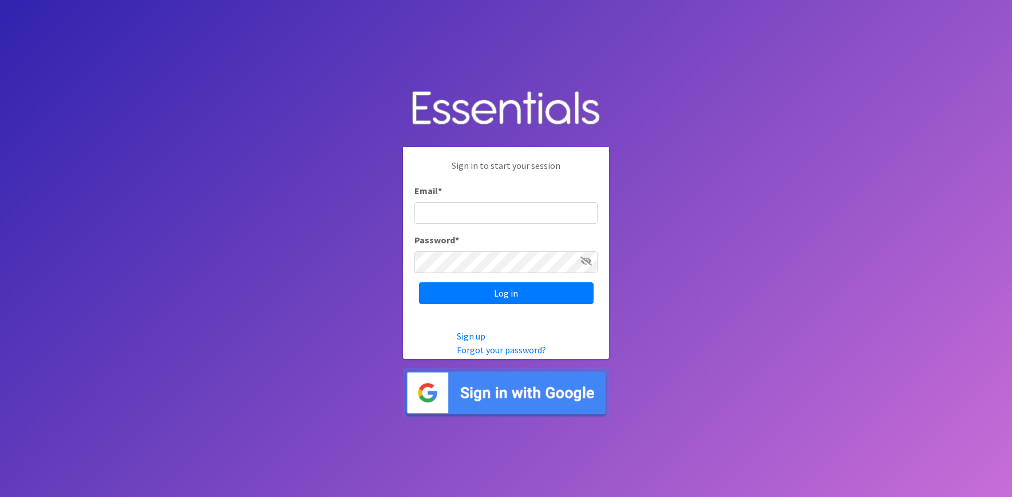  Describe the element at coordinates (506, 293) in the screenshot. I see `input: Log in` at that location.